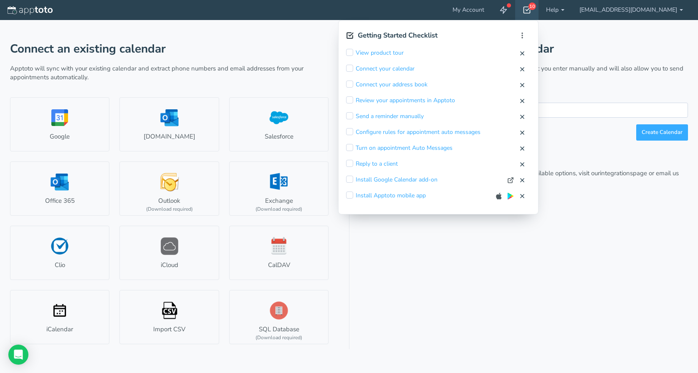 The width and height of the screenshot is (698, 373). I want to click on div: 10, so click(532, 6).